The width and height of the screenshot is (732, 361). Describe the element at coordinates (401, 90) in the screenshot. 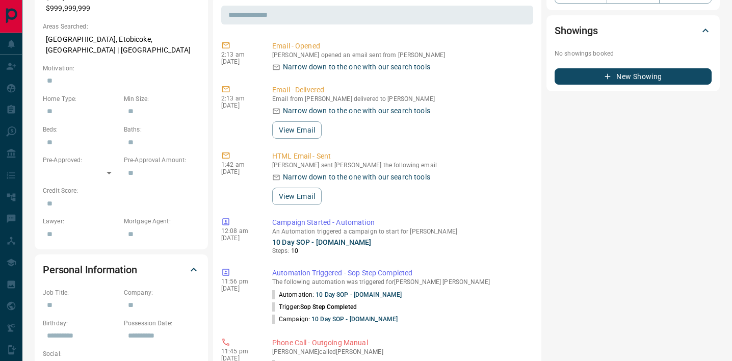

I see `p: Email - Delivered` at that location.